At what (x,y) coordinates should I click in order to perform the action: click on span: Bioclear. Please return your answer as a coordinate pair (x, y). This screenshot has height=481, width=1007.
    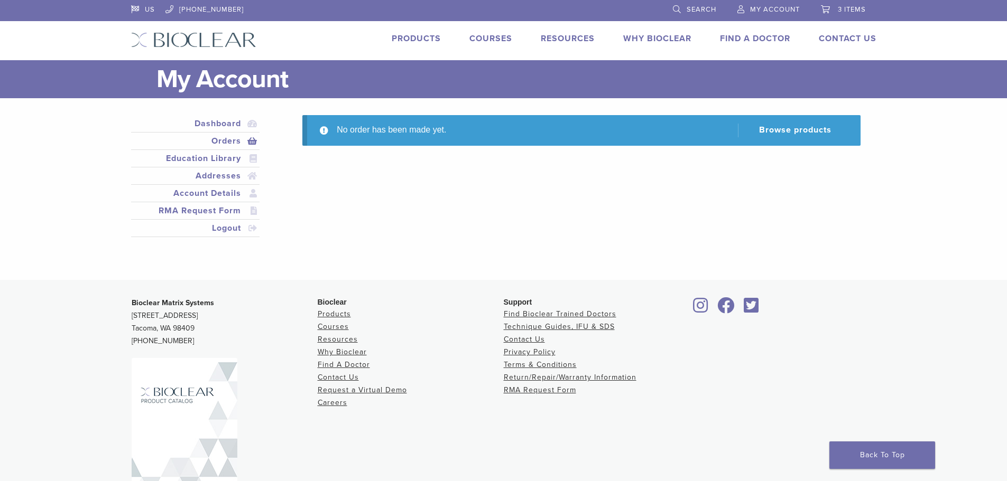
    Looking at the image, I should click on (332, 302).